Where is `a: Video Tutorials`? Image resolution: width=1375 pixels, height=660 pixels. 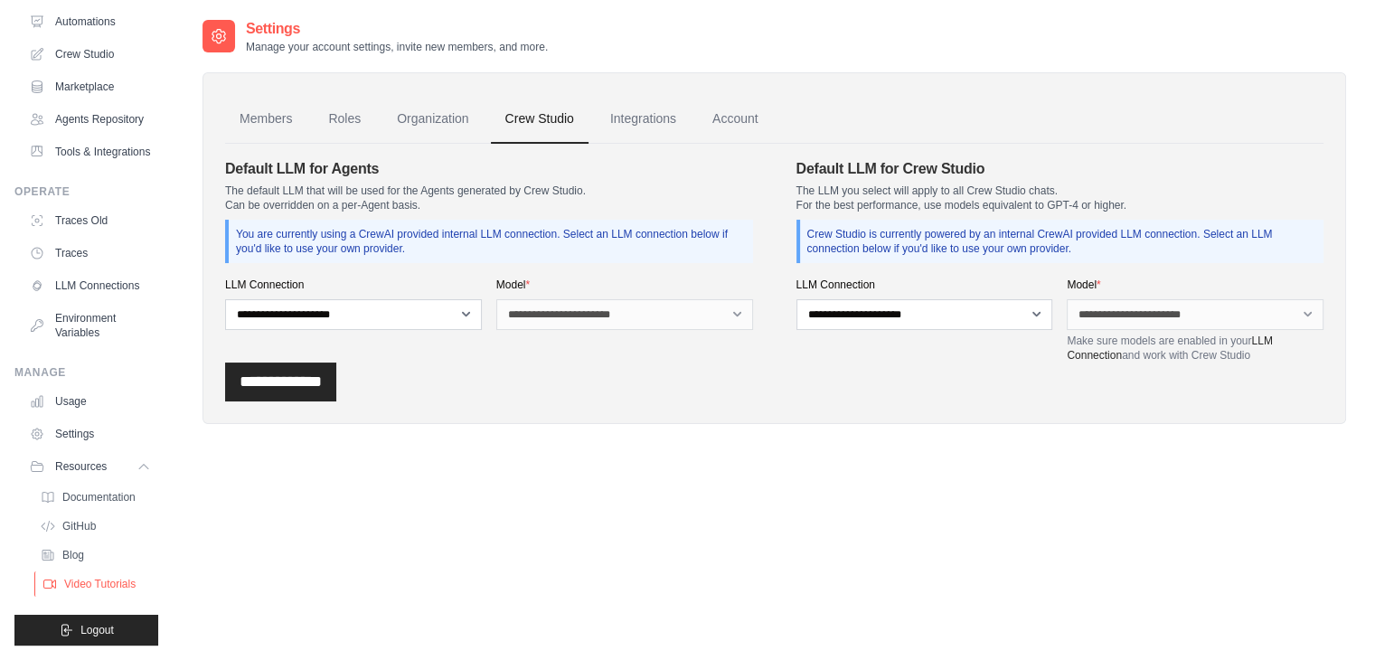
a: Video Tutorials is located at coordinates (97, 584).